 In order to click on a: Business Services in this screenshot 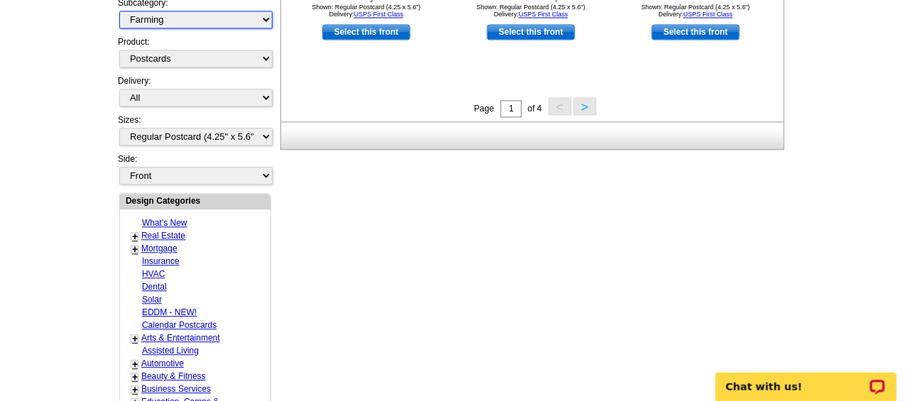, I will do `click(176, 389)`.